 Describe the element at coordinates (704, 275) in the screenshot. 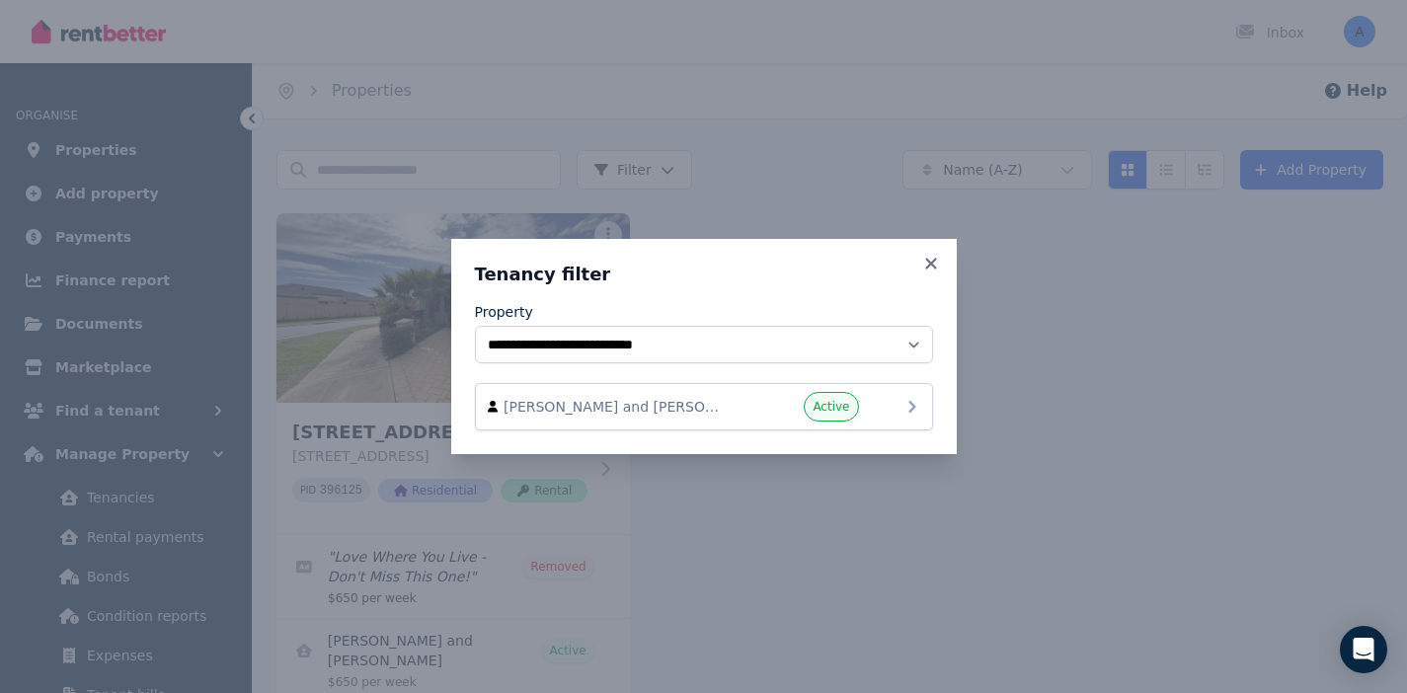

I see `h3: Tenancy filter` at that location.